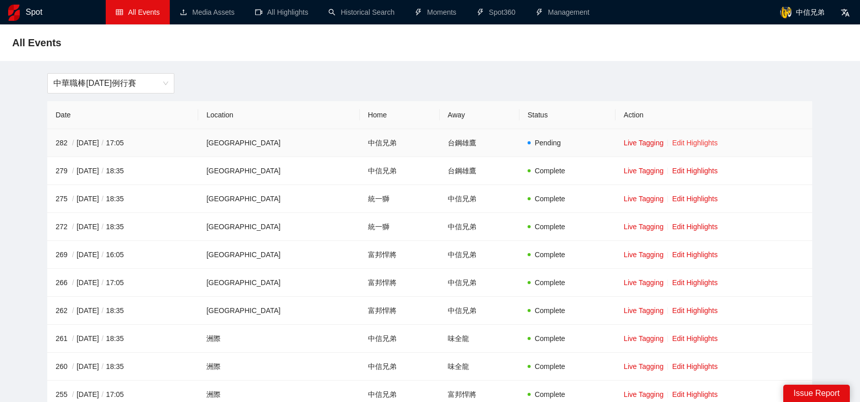 Image resolution: width=860 pixels, height=402 pixels. I want to click on a: thunderboltManagement, so click(563, 12).